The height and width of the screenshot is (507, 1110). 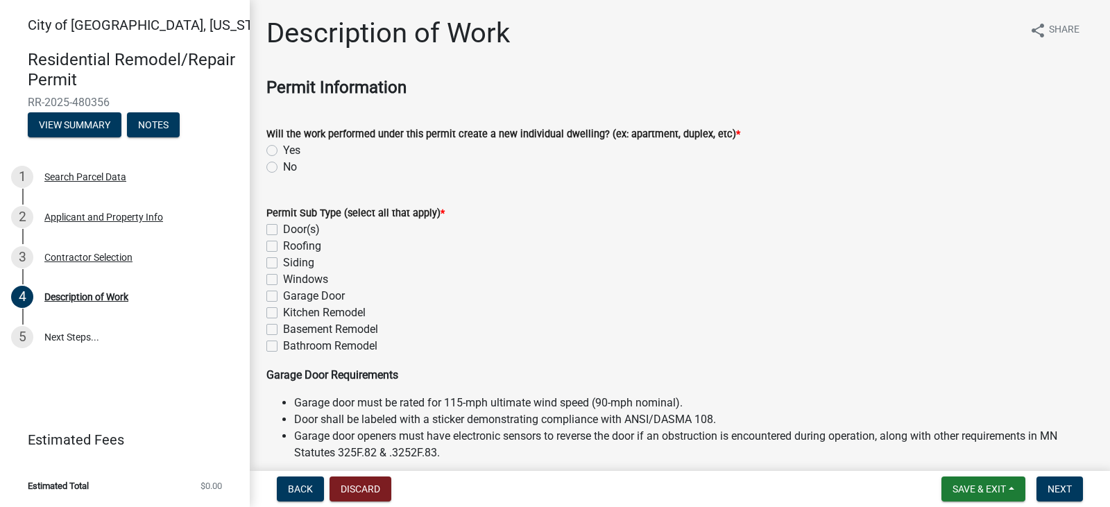 I want to click on label: Yes, so click(x=291, y=151).